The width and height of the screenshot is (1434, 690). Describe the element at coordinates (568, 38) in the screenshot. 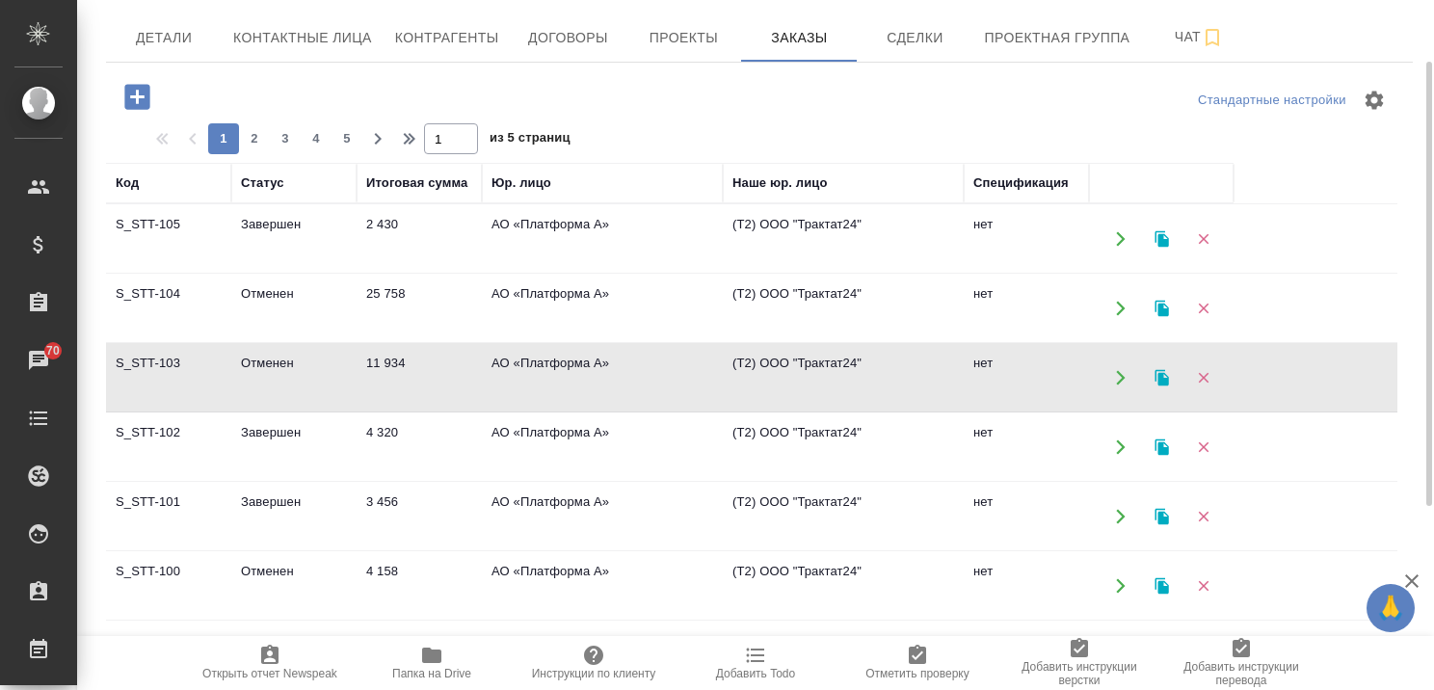

I see `span: Договоры` at that location.